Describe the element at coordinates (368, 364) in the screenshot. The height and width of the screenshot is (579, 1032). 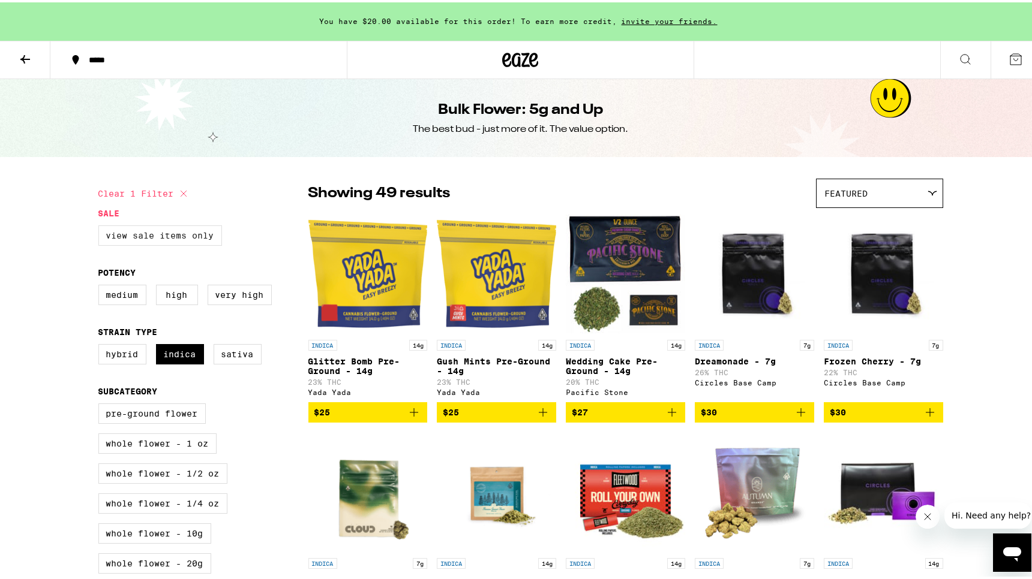
I see `p: Glitter Bomb Pre-Ground - 14g` at that location.